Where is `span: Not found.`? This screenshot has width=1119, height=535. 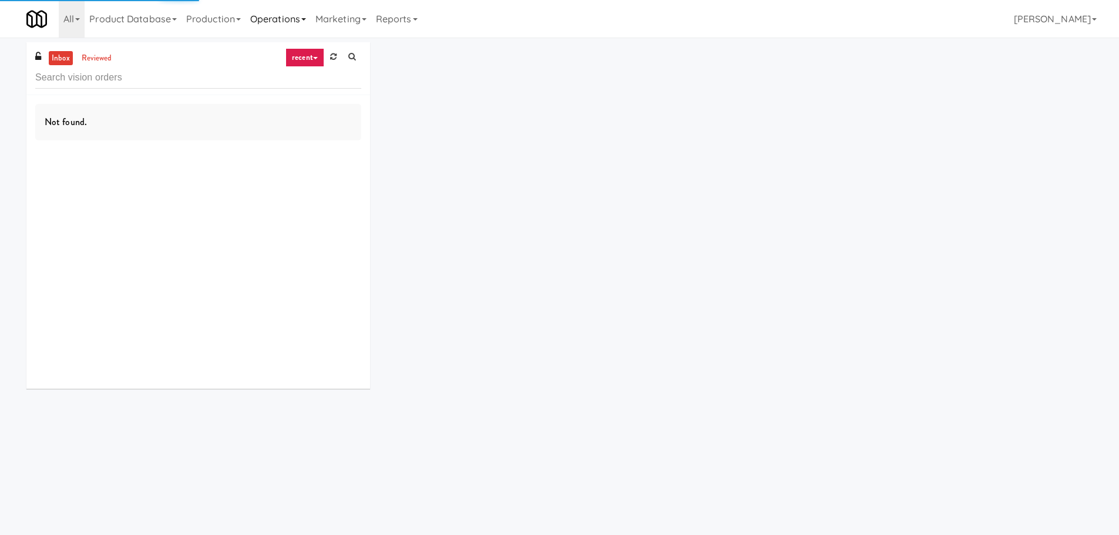 span: Not found. is located at coordinates (66, 122).